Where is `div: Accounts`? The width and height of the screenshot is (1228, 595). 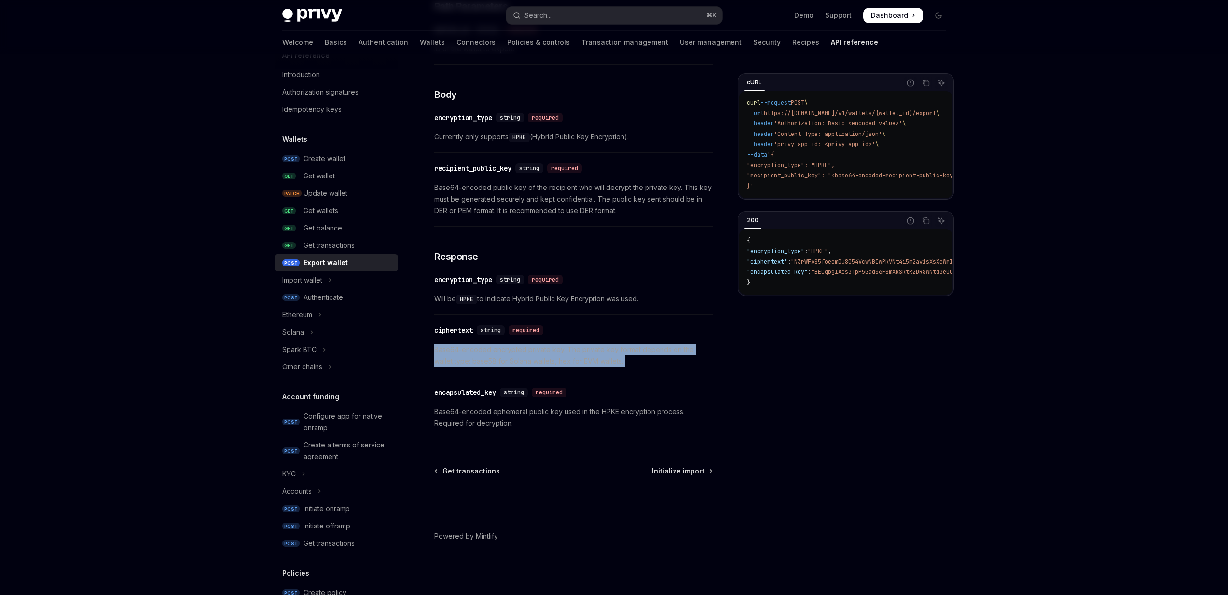
div: Accounts is located at coordinates (297, 492).